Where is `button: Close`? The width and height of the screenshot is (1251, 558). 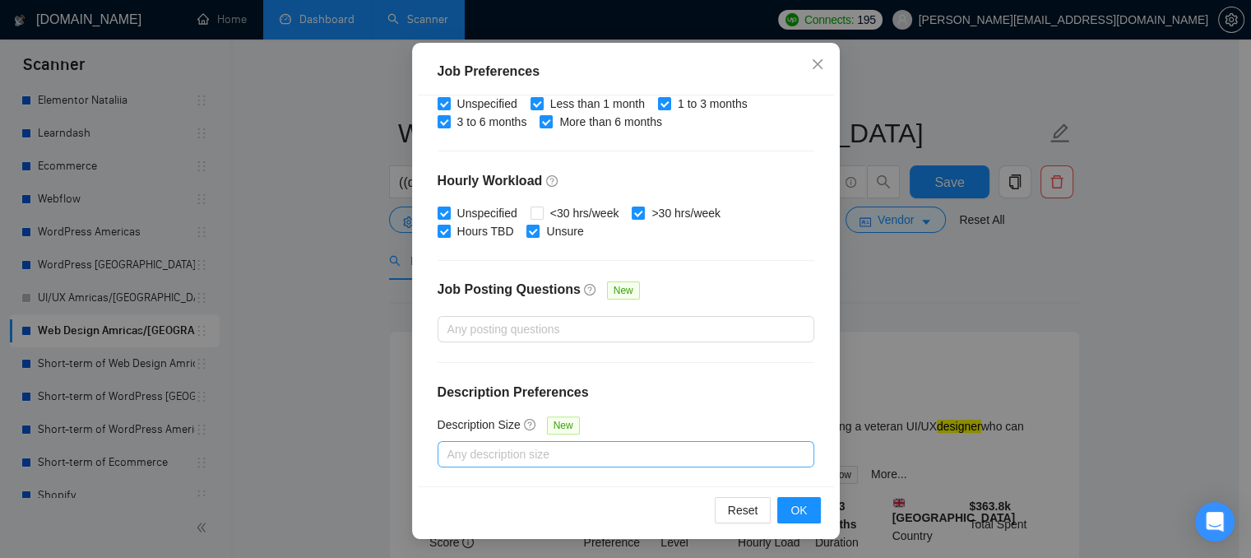 button: Close is located at coordinates (817, 65).